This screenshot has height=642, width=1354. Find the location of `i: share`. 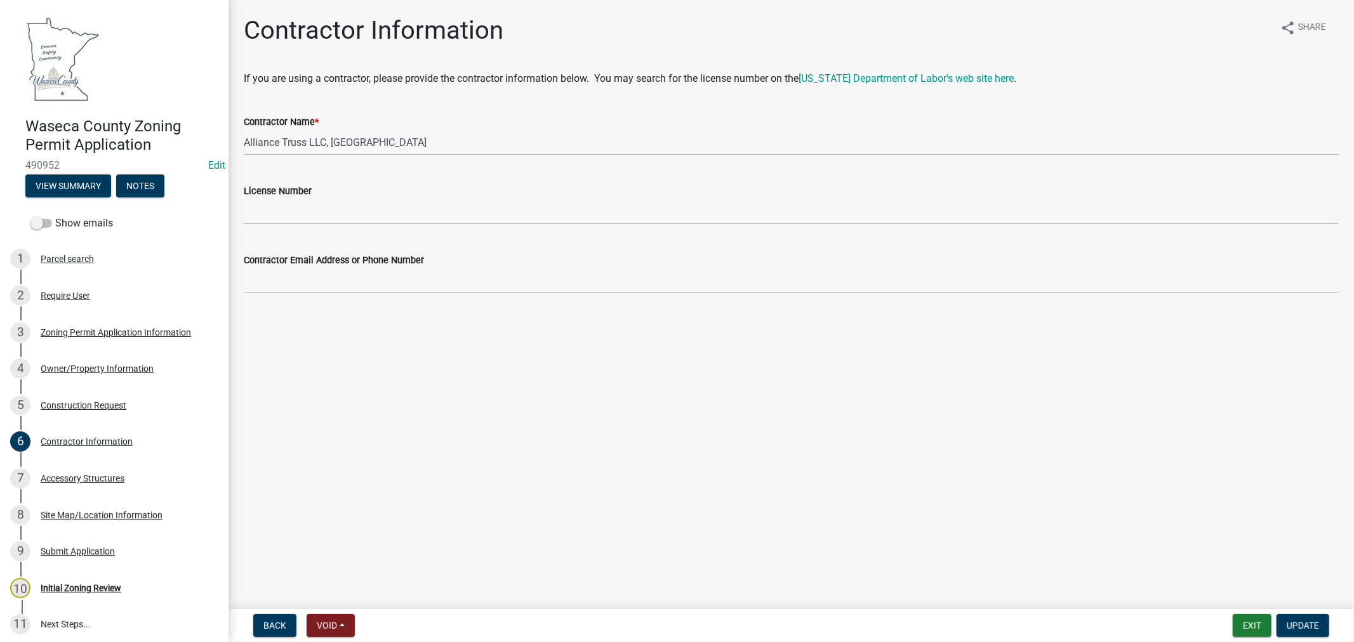

i: share is located at coordinates (1288, 28).